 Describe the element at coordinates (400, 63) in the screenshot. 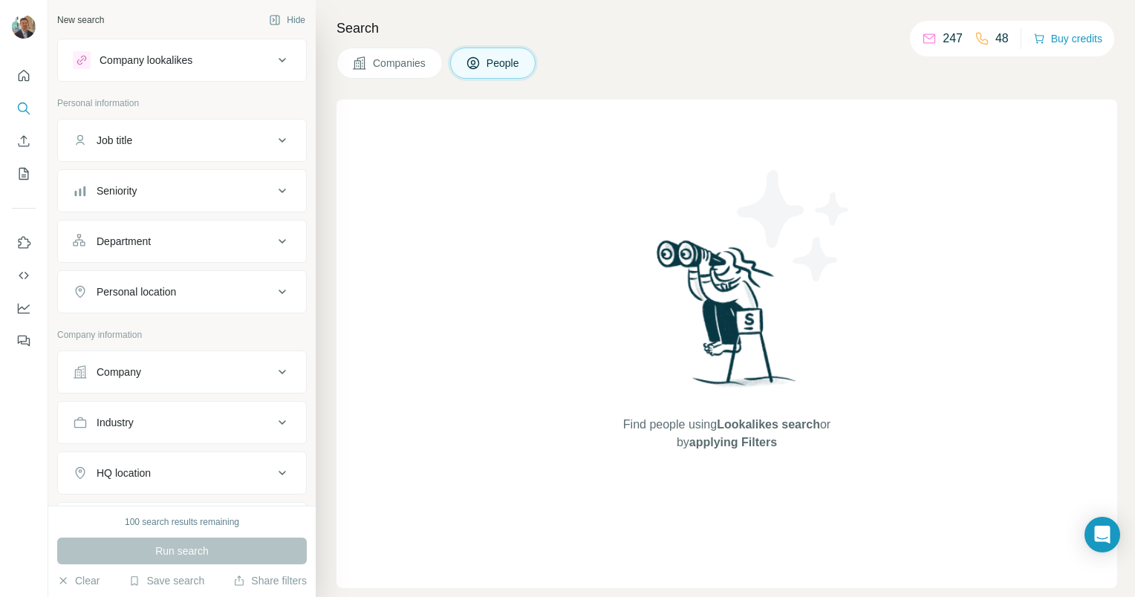

I see `span: Companies` at that location.